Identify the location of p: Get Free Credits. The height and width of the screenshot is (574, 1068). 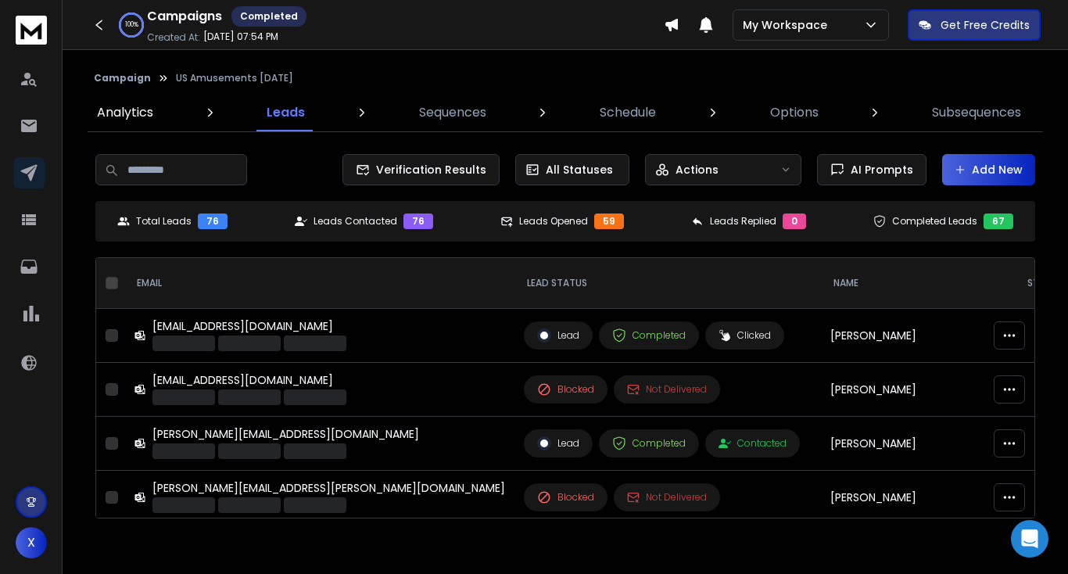
(985, 25).